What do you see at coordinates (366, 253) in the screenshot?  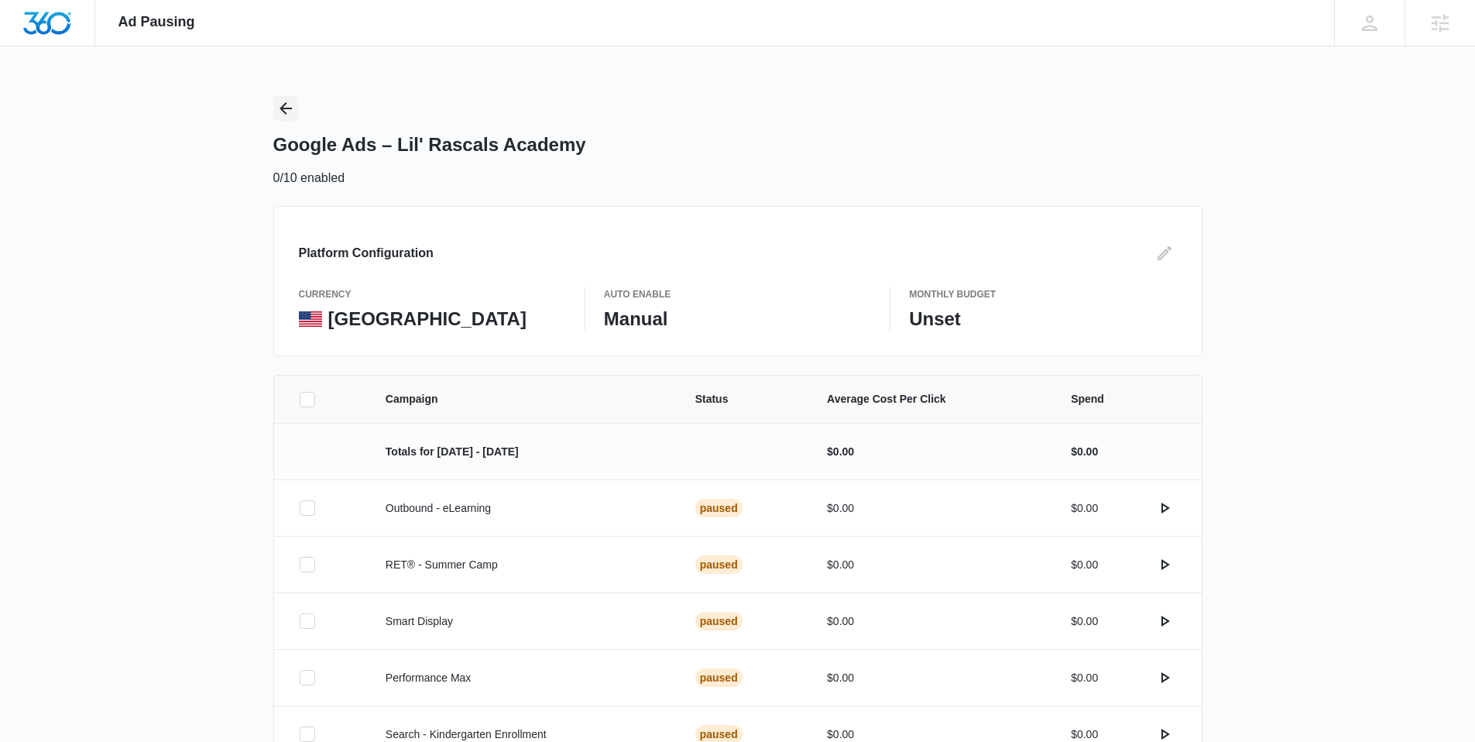 I see `h3: Platform Configuration` at bounding box center [366, 253].